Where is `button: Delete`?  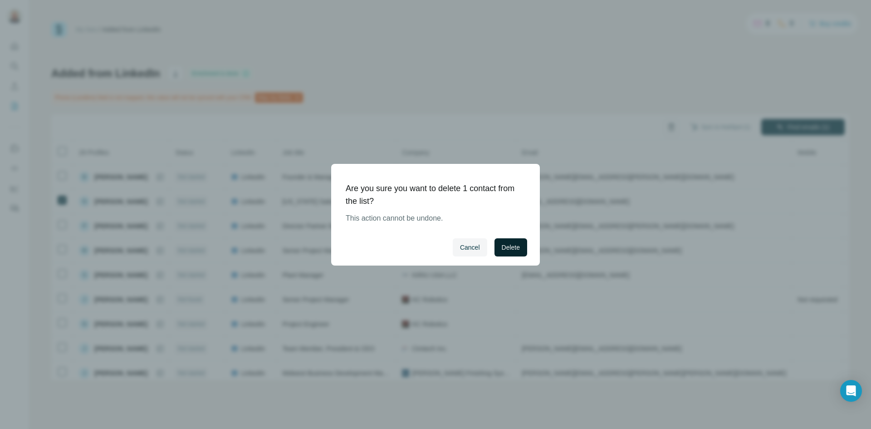
button: Delete is located at coordinates (511, 247).